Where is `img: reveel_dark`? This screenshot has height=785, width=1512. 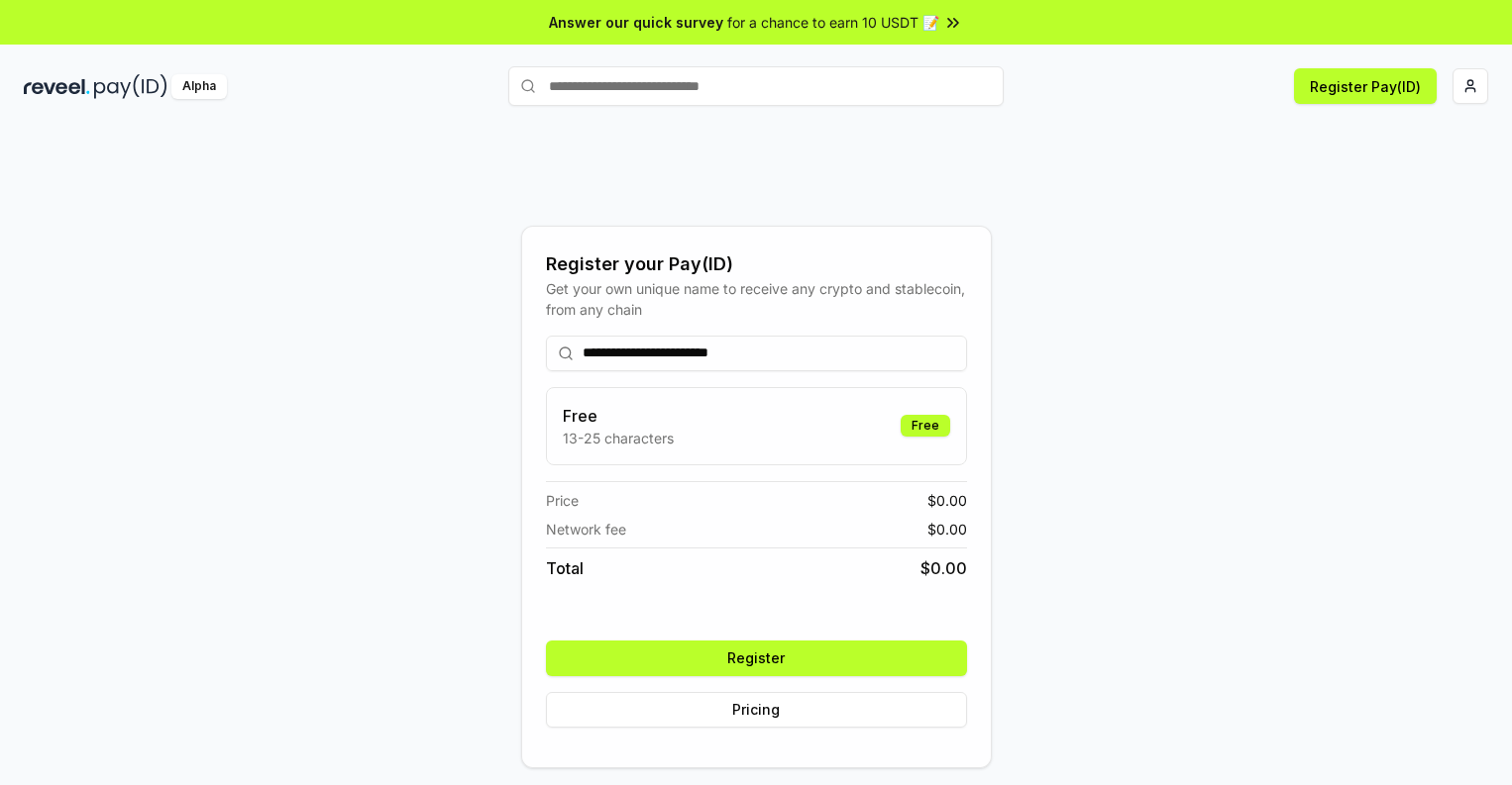
img: reveel_dark is located at coordinates (57, 86).